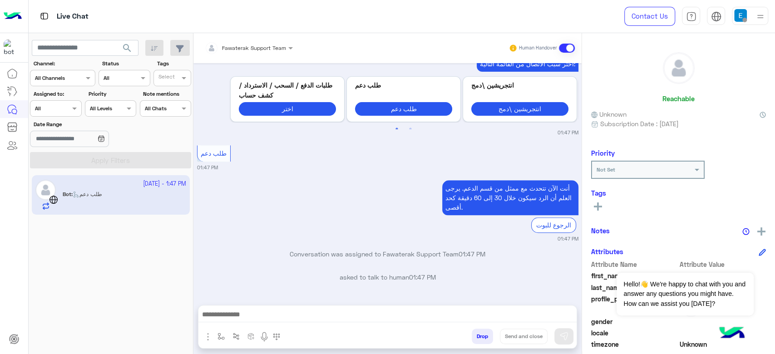 The image size is (775, 354). I want to click on img: send attachment, so click(208, 337).